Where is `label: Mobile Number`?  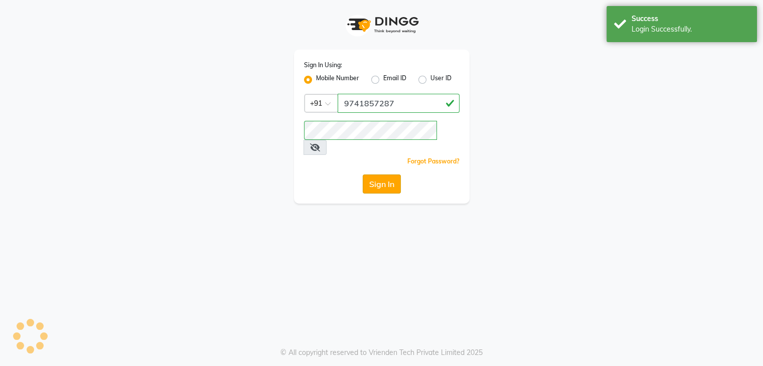
label: Mobile Number is located at coordinates (338, 80).